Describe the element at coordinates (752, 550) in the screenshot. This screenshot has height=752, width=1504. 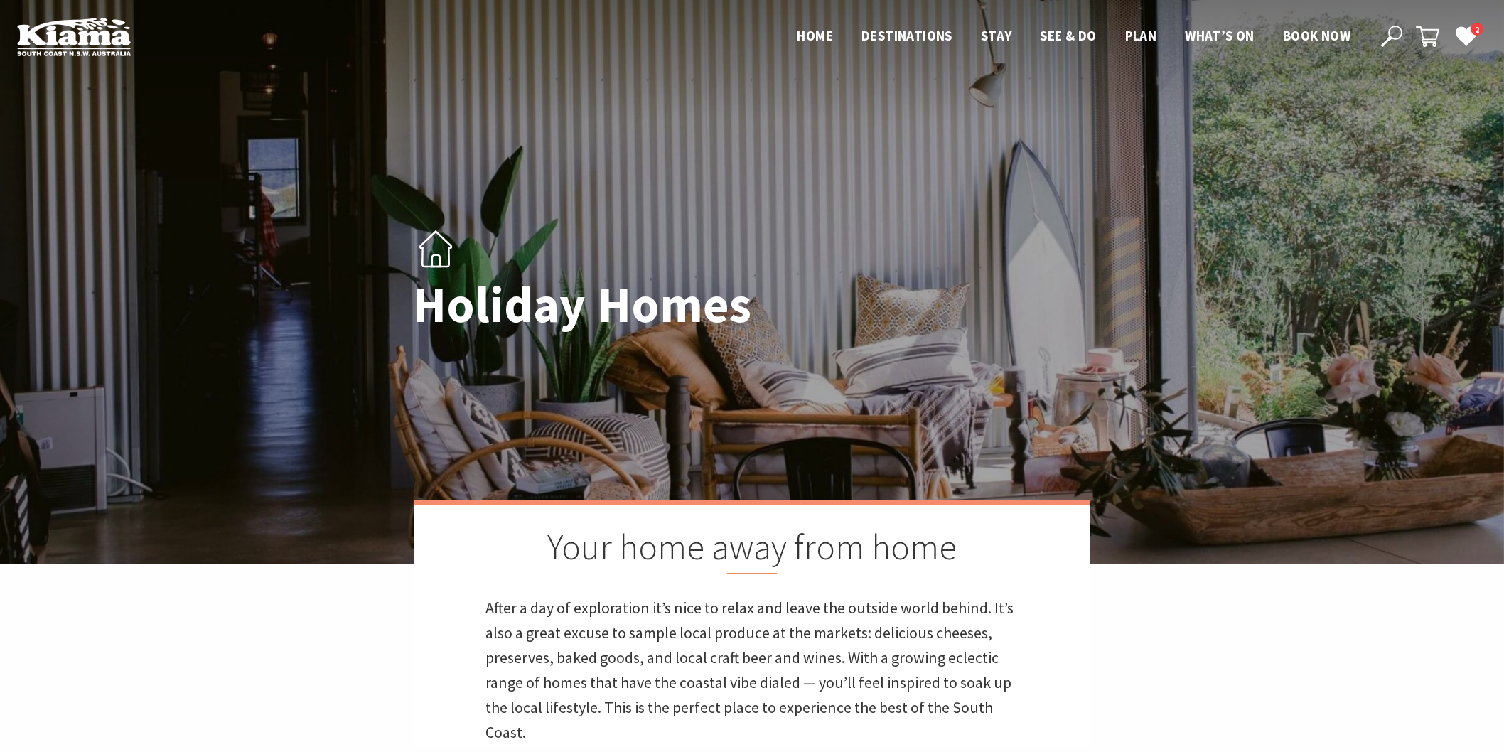
I see `h2: Your home away from home` at that location.